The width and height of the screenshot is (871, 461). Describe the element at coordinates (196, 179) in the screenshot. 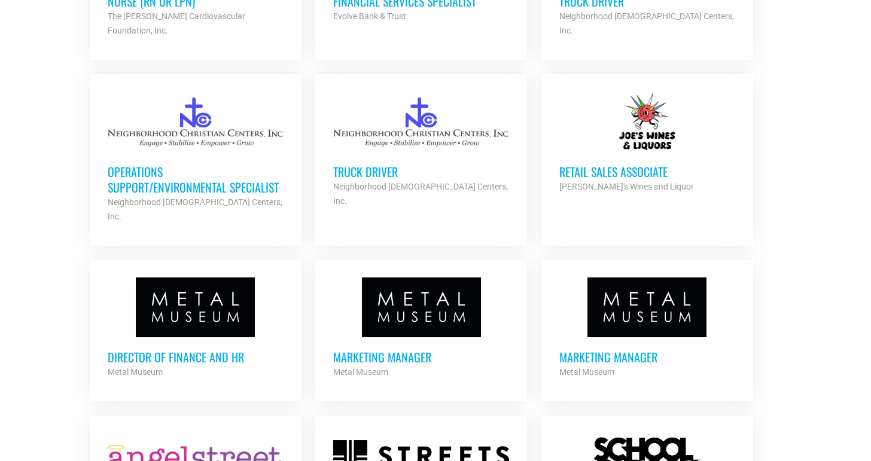

I see `h3: Operations Support/Environmental Specialist` at that location.